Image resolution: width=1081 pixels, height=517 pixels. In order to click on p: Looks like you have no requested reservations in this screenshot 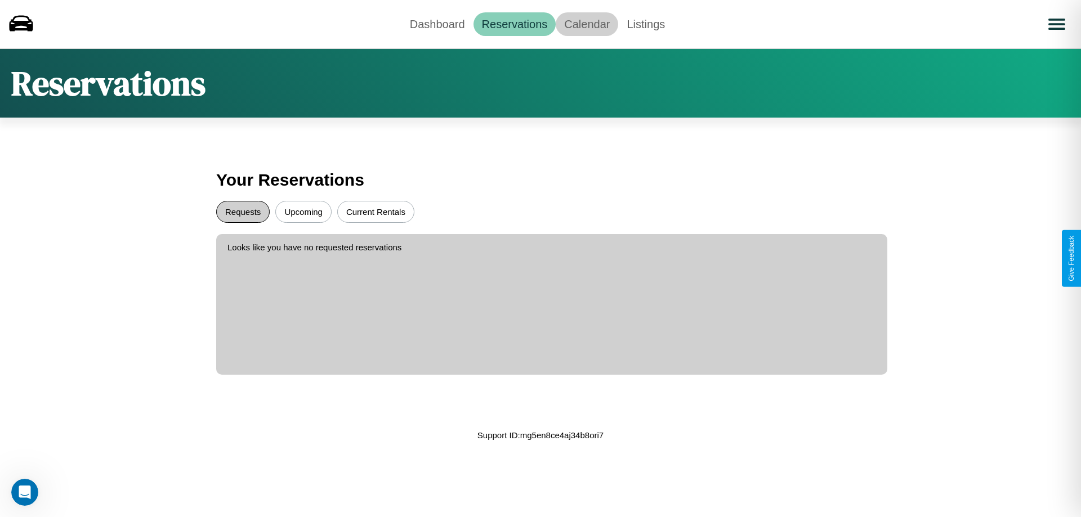, I will do `click(552, 247)`.